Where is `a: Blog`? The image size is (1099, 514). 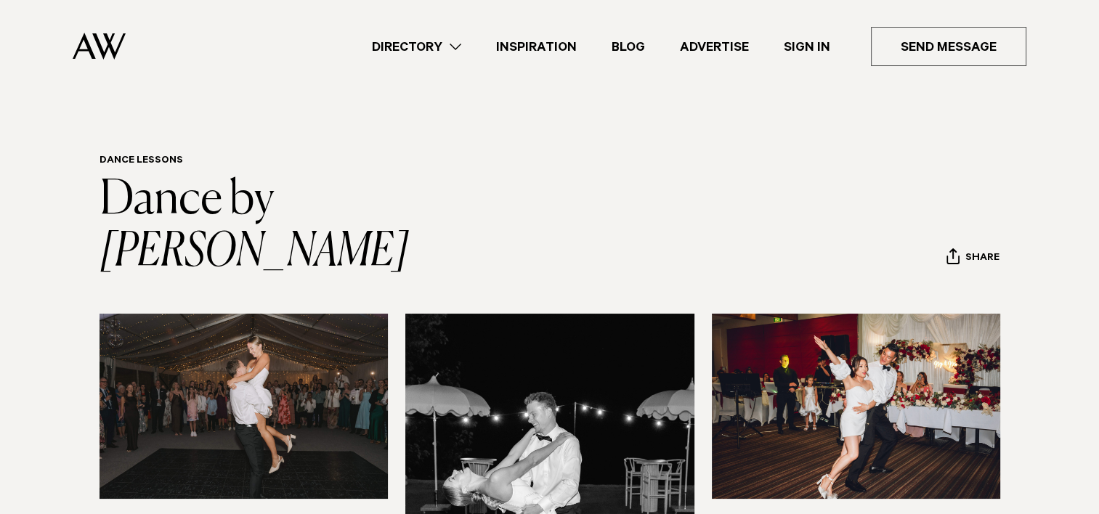 a: Blog is located at coordinates (629, 47).